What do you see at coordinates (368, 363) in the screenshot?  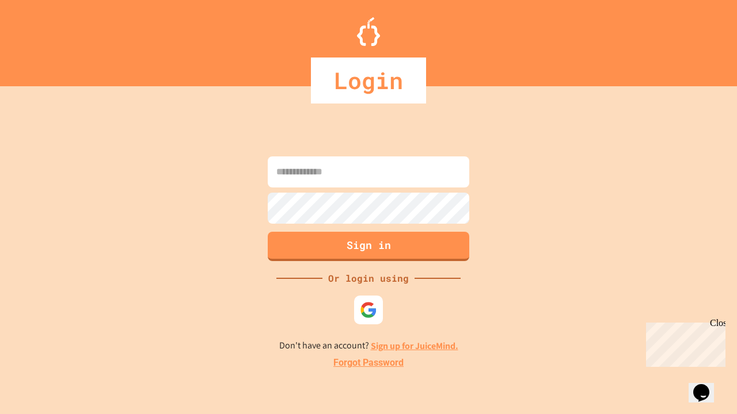 I see `a: Forgot Password` at bounding box center [368, 363].